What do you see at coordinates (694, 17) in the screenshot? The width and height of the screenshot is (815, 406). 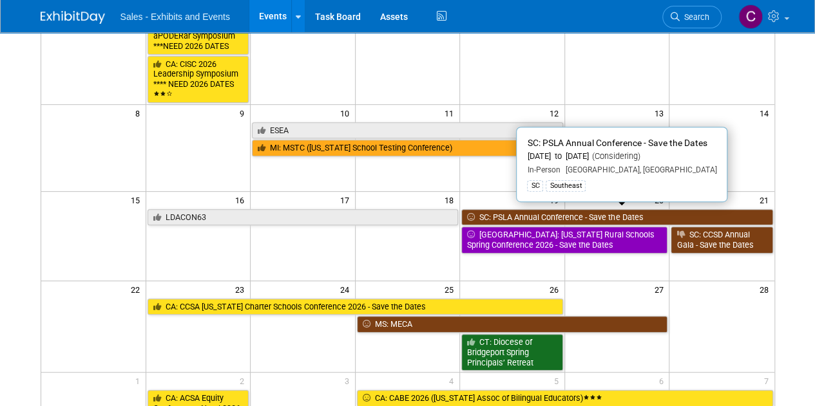 I see `span: Search` at bounding box center [694, 17].